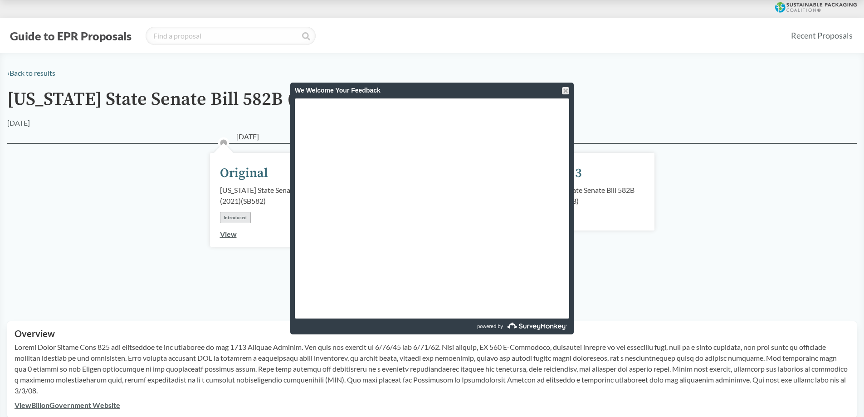  What do you see at coordinates (501, 326) in the screenshot?
I see `a: powered by` at bounding box center [501, 326].